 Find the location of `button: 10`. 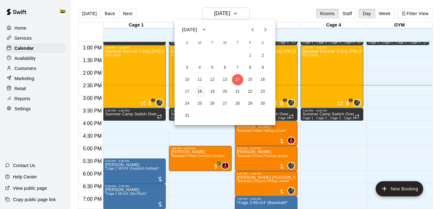

button: 10 is located at coordinates (187, 80).